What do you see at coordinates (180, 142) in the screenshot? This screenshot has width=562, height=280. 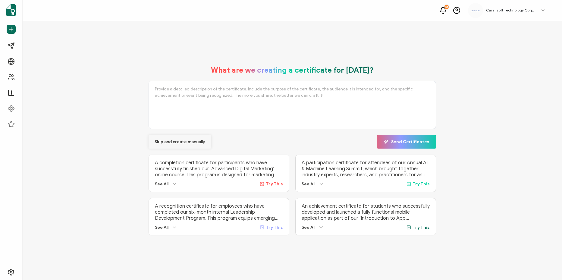 I see `span: Skip and create manually` at bounding box center [180, 142].